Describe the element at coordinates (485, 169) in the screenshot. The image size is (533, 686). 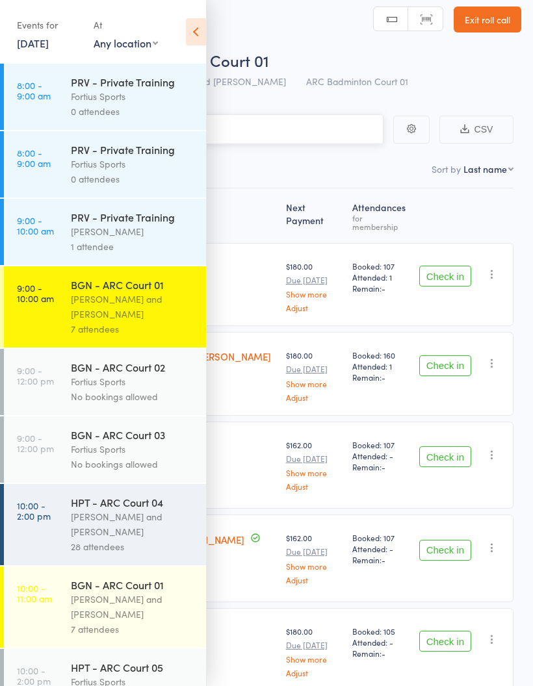
I see `div: Last name` at that location.